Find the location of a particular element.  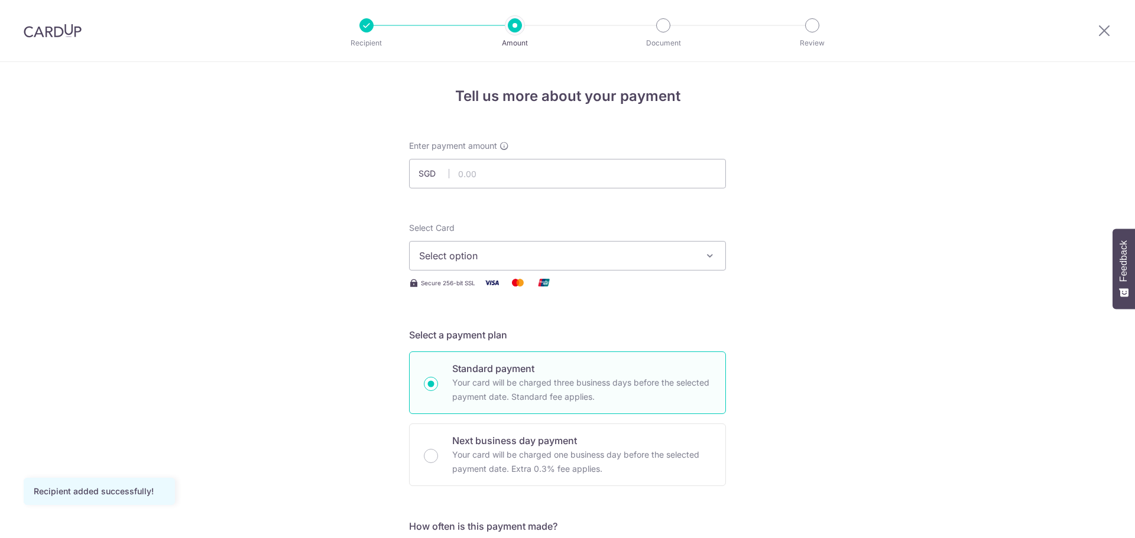

button: Feedback - Show survey is located at coordinates (1123, 269).